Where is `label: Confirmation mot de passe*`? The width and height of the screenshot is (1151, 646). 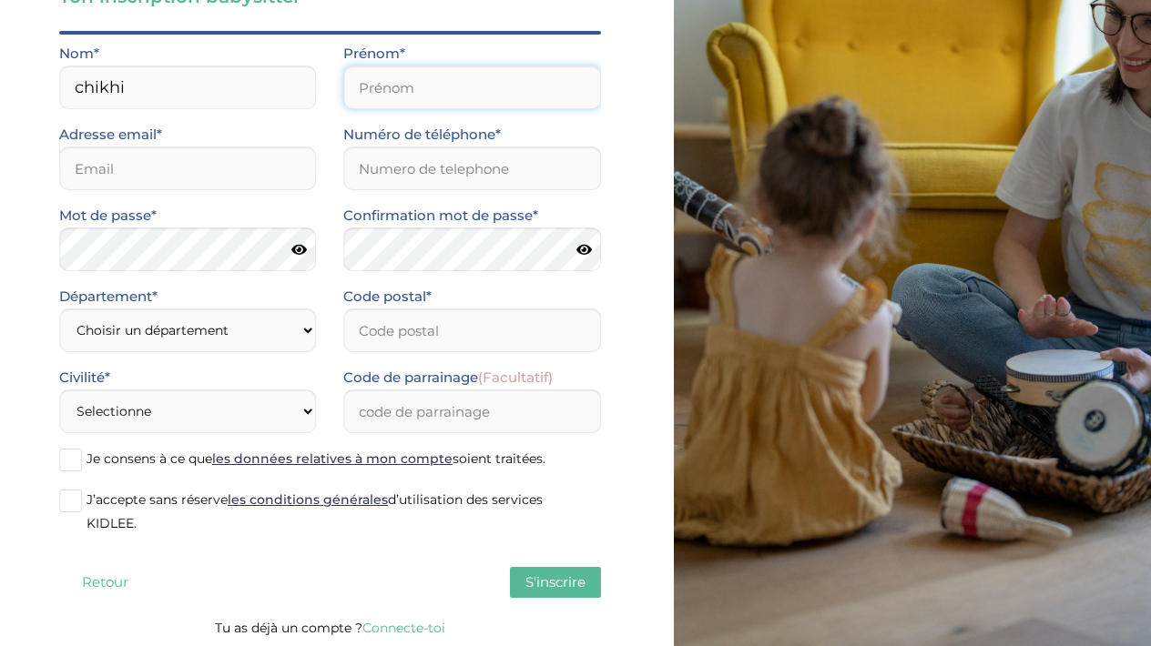 label: Confirmation mot de passe* is located at coordinates (441, 216).